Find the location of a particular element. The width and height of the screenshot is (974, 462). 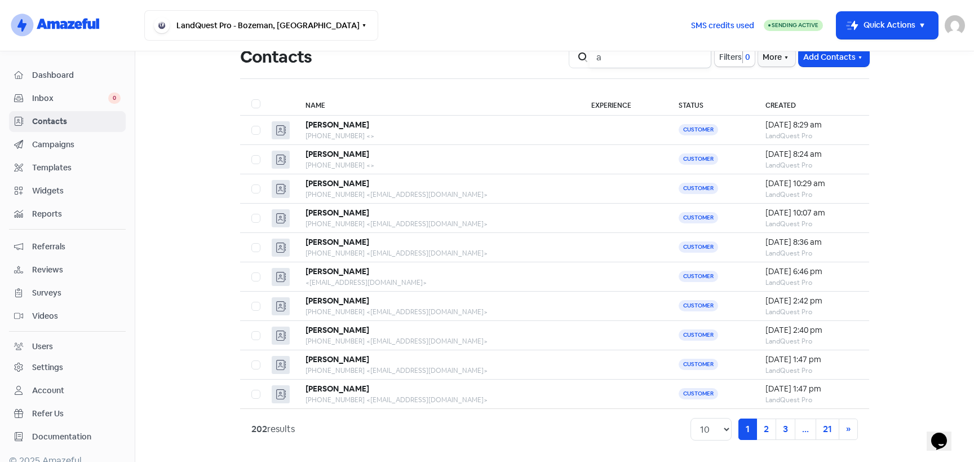

span: Sending Active is located at coordinates (795, 25).